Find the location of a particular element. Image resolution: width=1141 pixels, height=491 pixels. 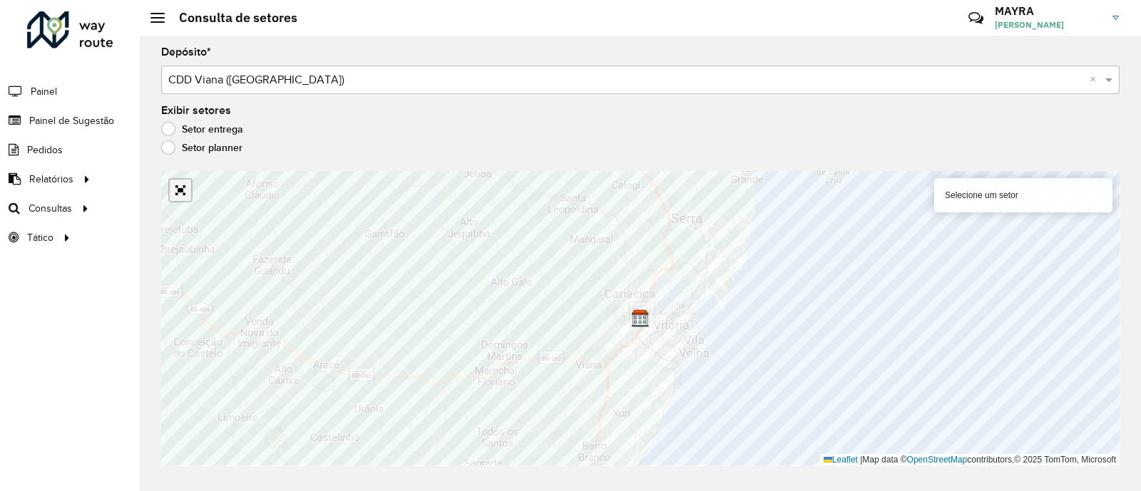

div: Selecione um setor is located at coordinates (1024, 195).